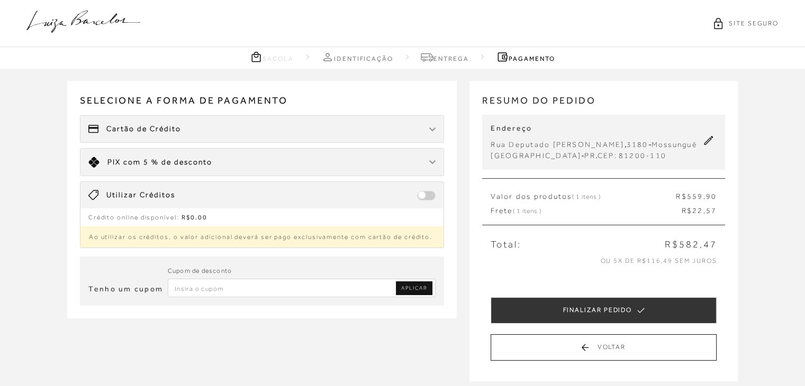 This screenshot has width=805, height=386. I want to click on a: Sacola, so click(271, 57).